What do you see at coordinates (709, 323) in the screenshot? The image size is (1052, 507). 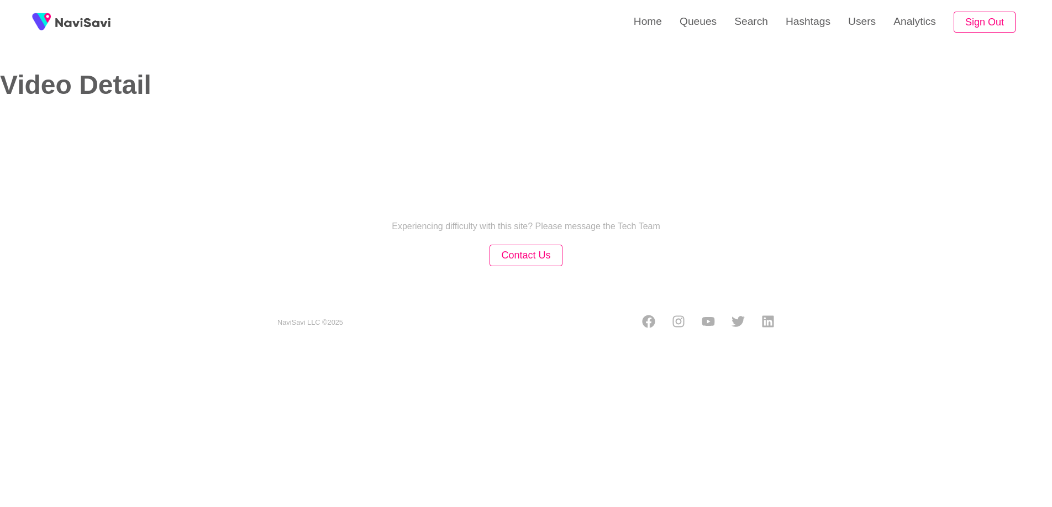 I see `a: Youtube` at bounding box center [709, 323].